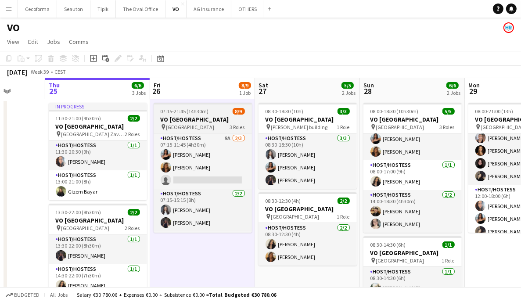 This screenshot has width=521, height=302. Describe the element at coordinates (22, 295) in the screenshot. I see `button: Budgeted` at that location.